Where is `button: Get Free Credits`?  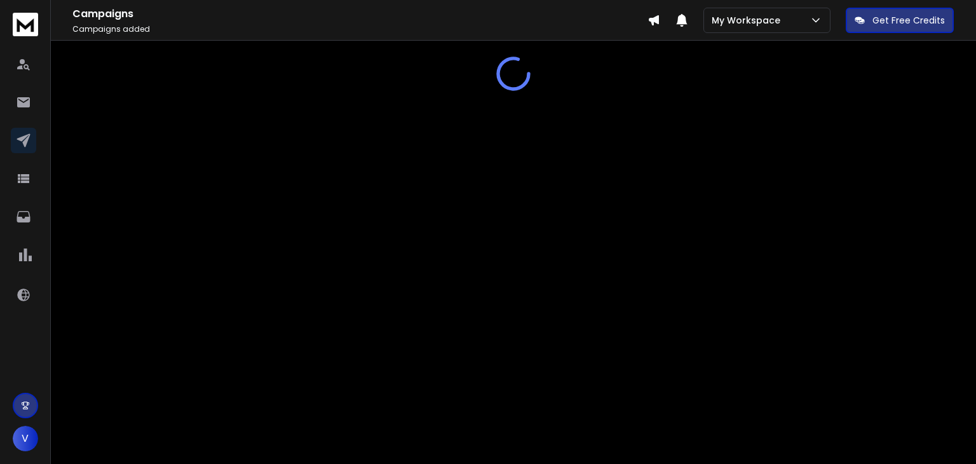 button: Get Free Credits is located at coordinates (900, 20).